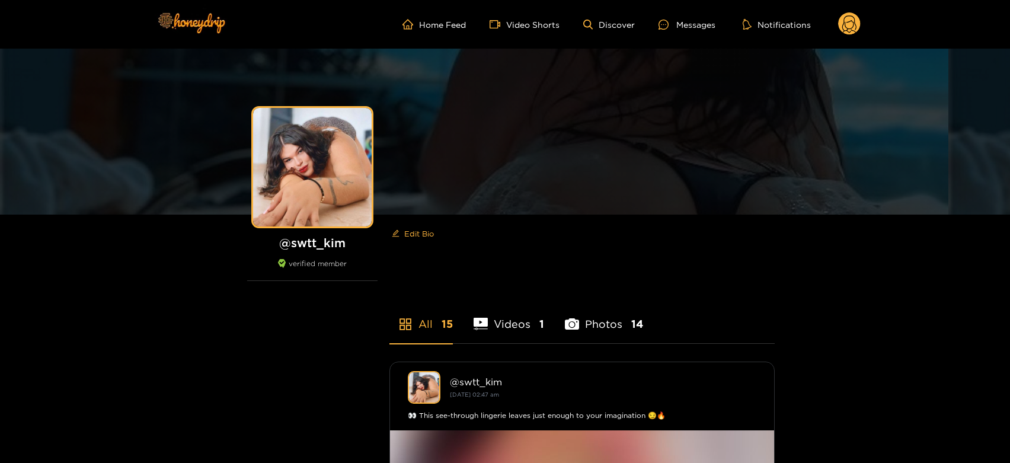  Describe the element at coordinates (405, 324) in the screenshot. I see `span: appstore` at that location.